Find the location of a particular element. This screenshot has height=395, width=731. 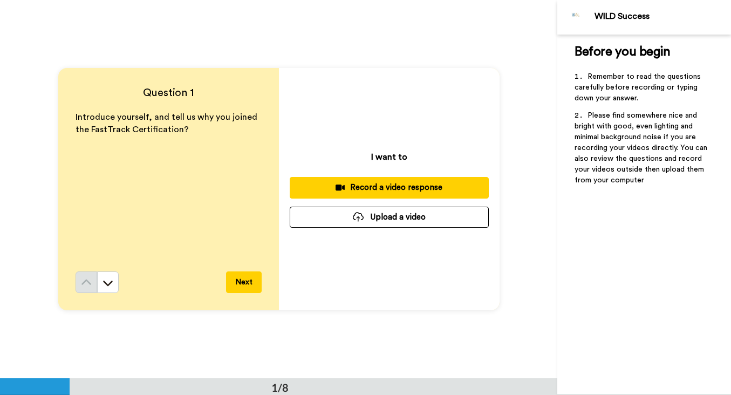

div: Record a video response is located at coordinates (389, 187).